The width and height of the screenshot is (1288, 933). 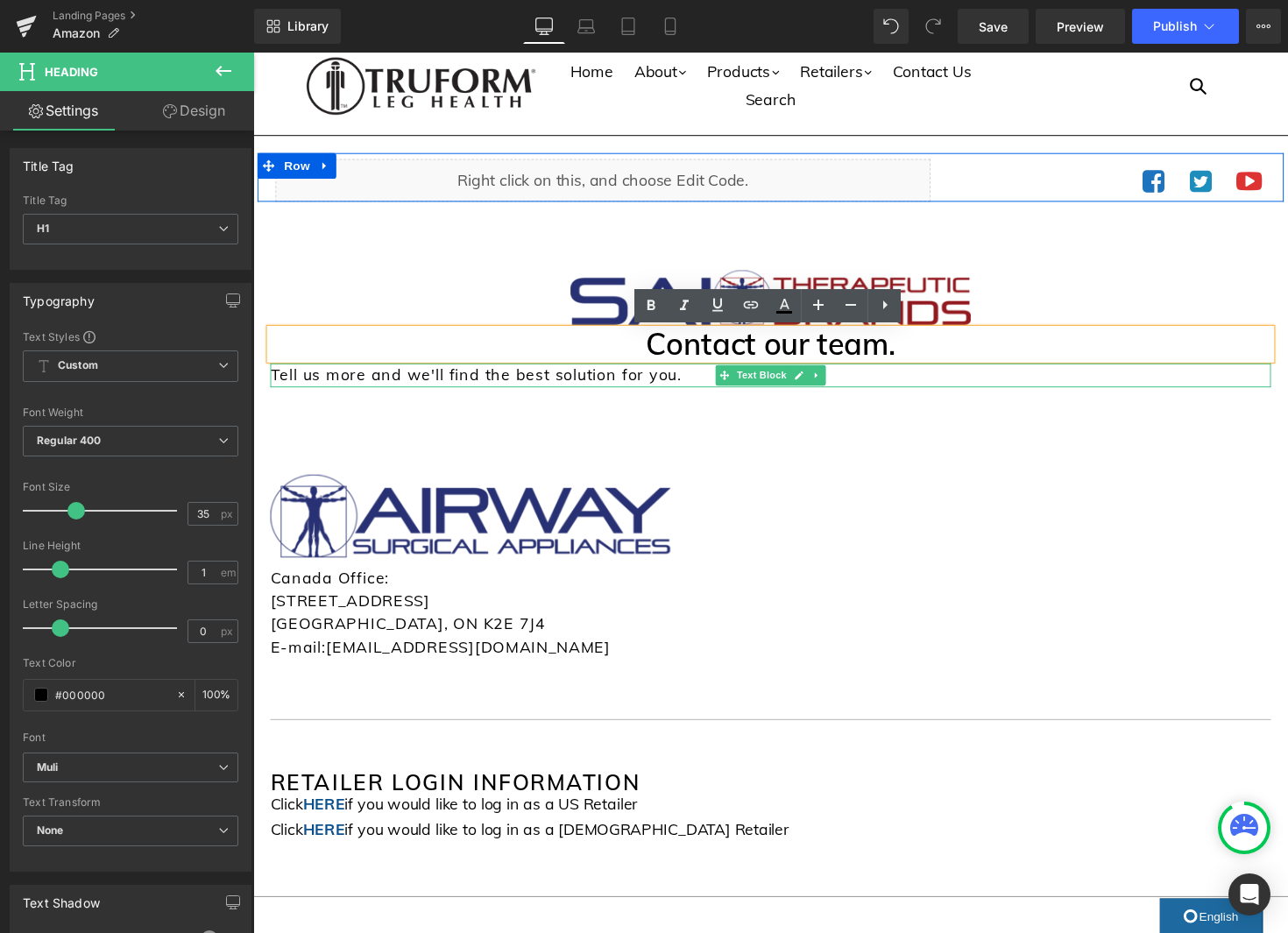 I want to click on div: Letter Spacing, so click(x=131, y=604).